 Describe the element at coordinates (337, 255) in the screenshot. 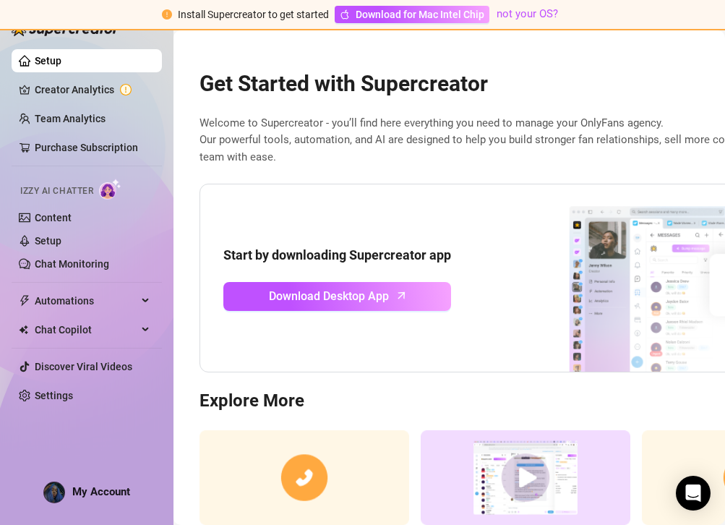

I see `strong: Start by downloading Supercreator app` at that location.